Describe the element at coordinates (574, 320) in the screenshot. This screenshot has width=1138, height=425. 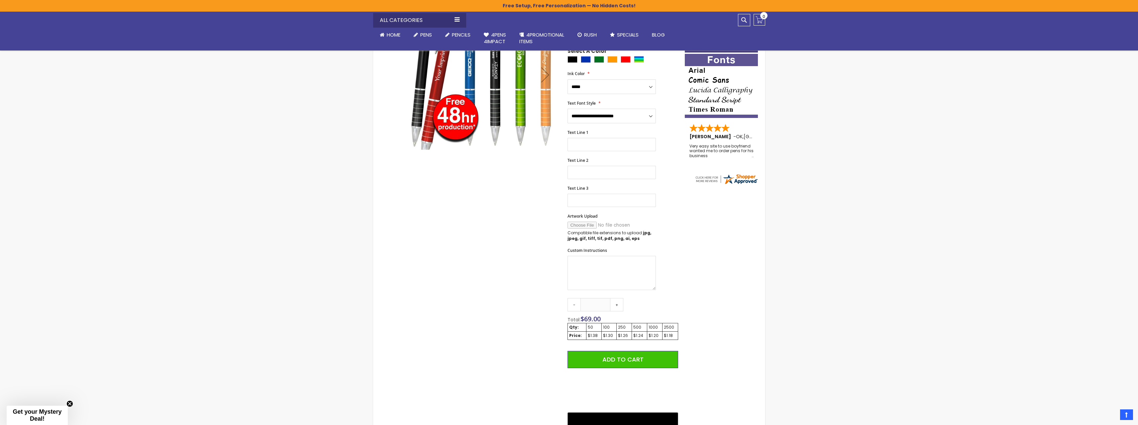
I see `span: Total:` at that location.